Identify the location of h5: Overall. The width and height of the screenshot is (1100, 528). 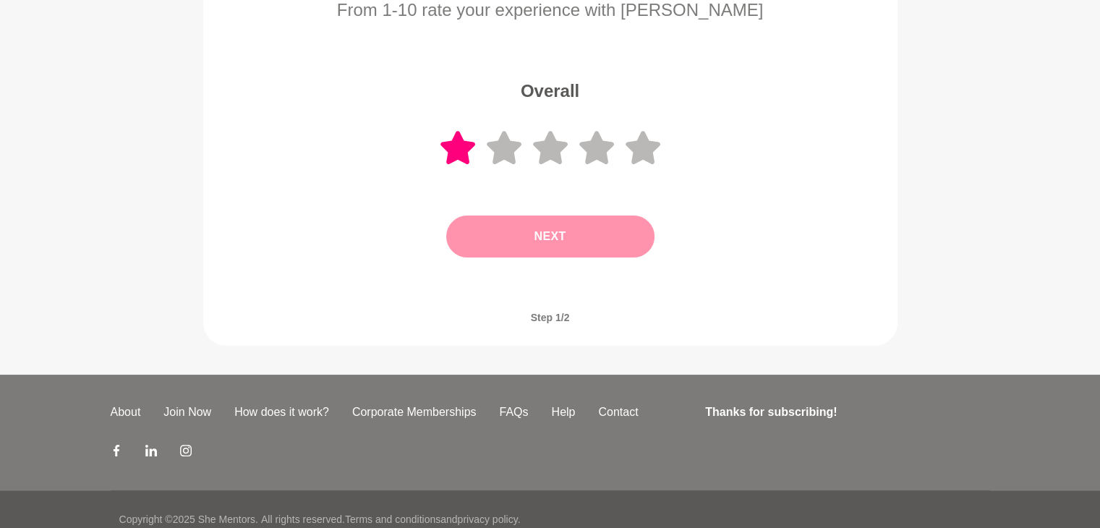
(550, 91).